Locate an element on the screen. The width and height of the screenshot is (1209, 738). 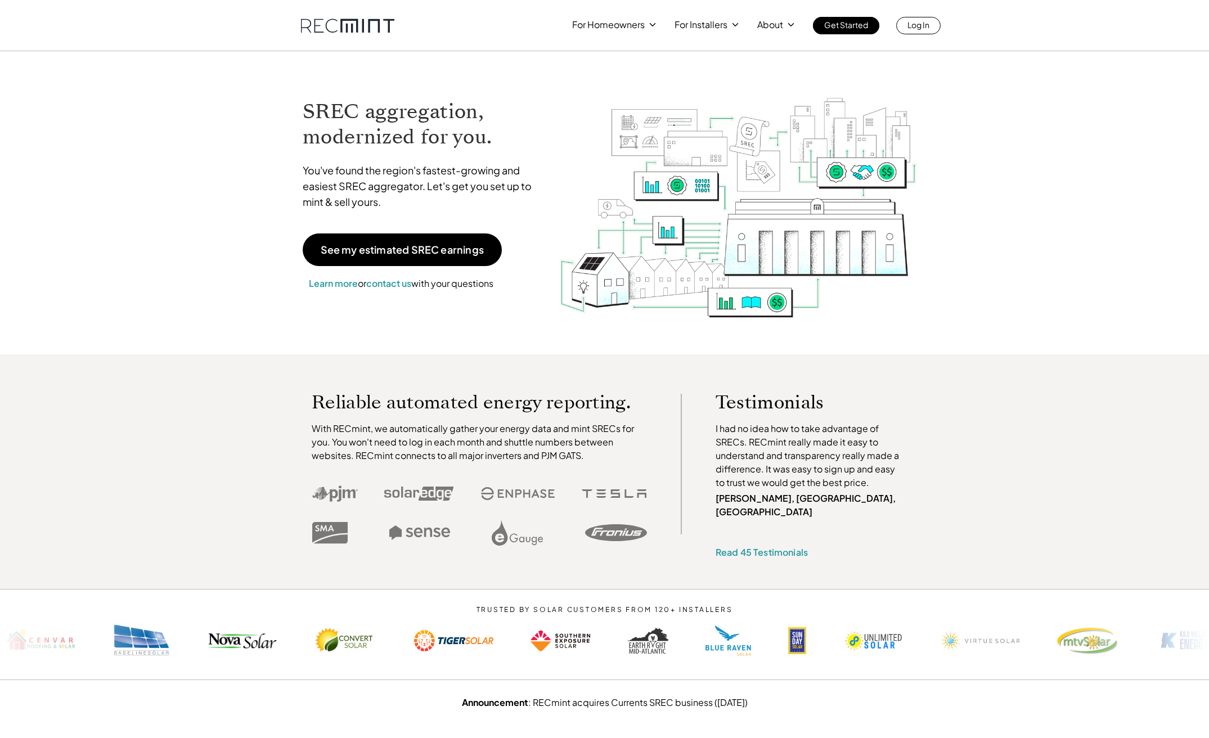
p: Log In is located at coordinates (918, 25).